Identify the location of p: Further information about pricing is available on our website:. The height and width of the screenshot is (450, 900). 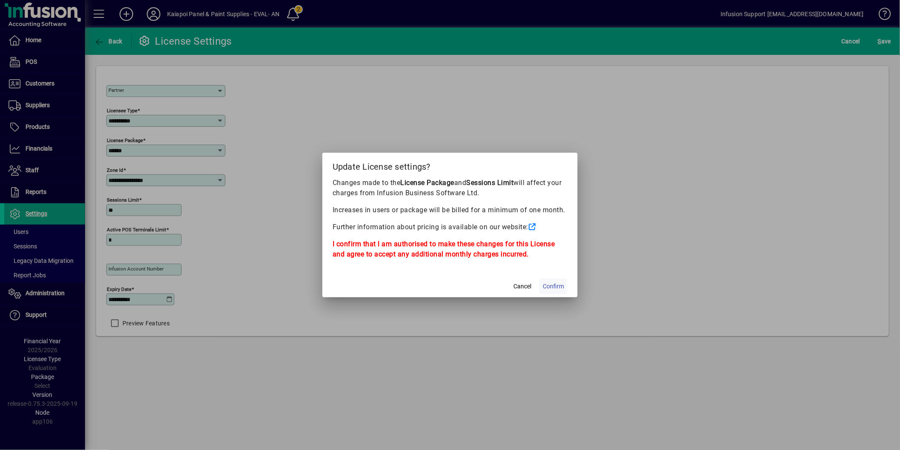
(450, 227).